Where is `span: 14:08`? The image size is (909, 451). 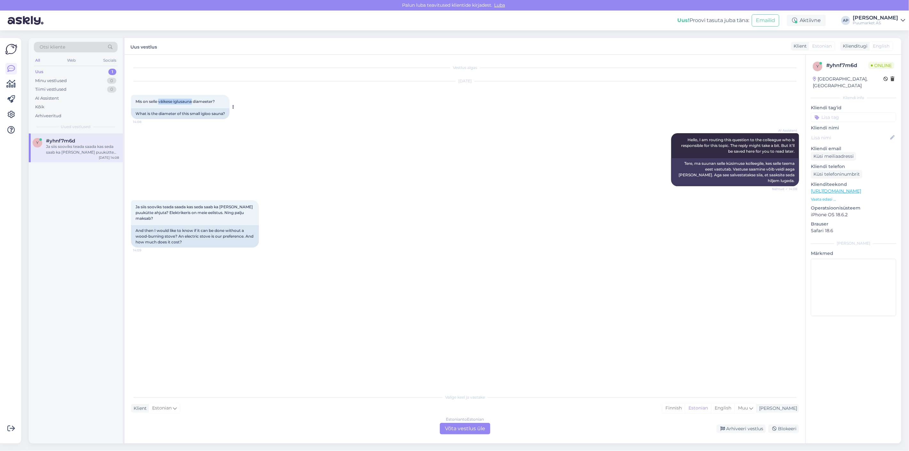 span: 14:08 is located at coordinates (145, 122).